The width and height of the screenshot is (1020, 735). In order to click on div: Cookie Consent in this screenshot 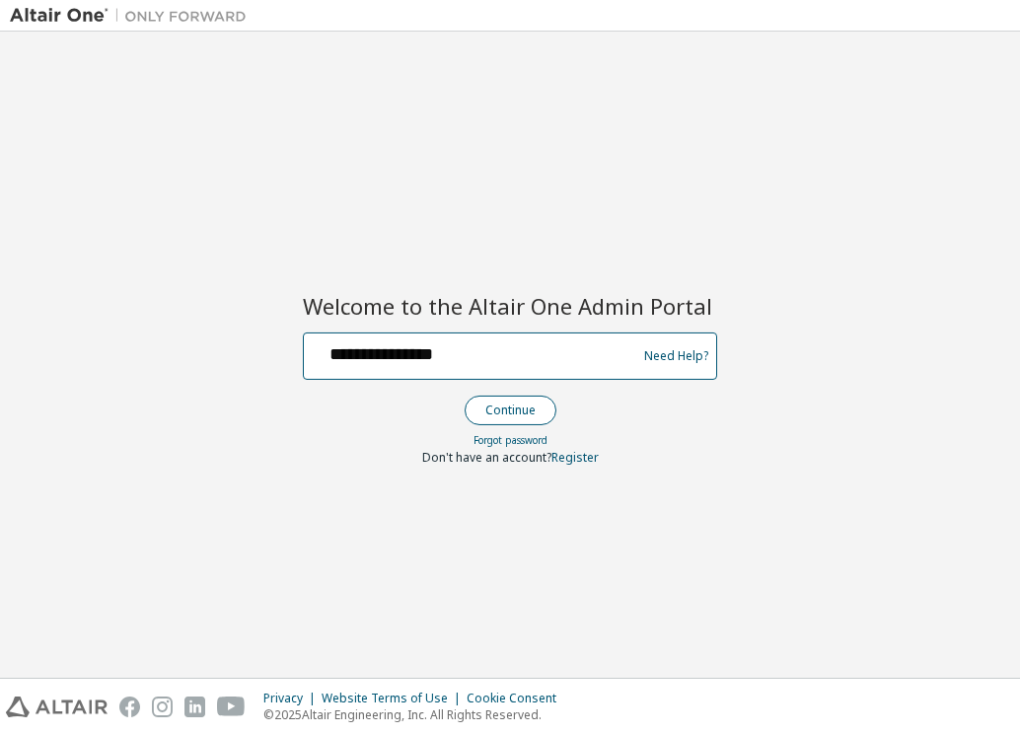, I will do `click(517, 698)`.